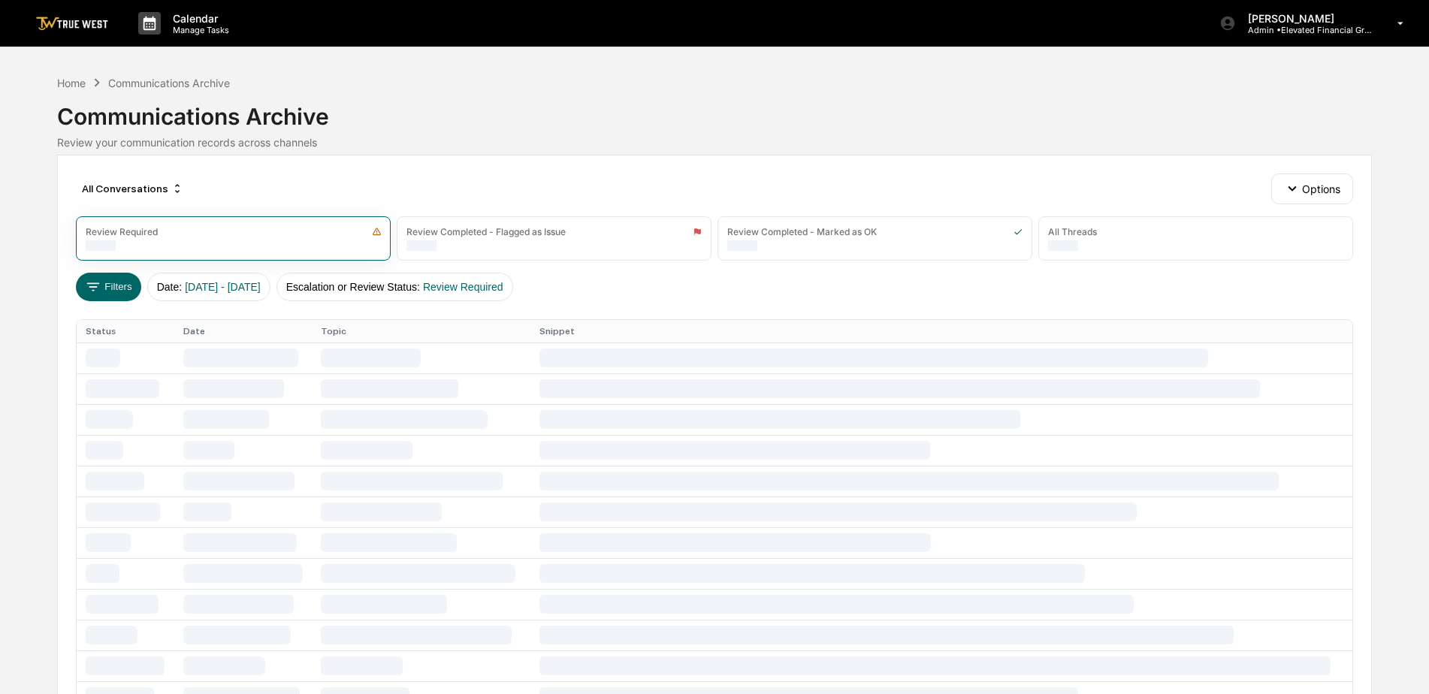 This screenshot has width=1429, height=694. I want to click on div: Review your communication records across channels, so click(714, 142).